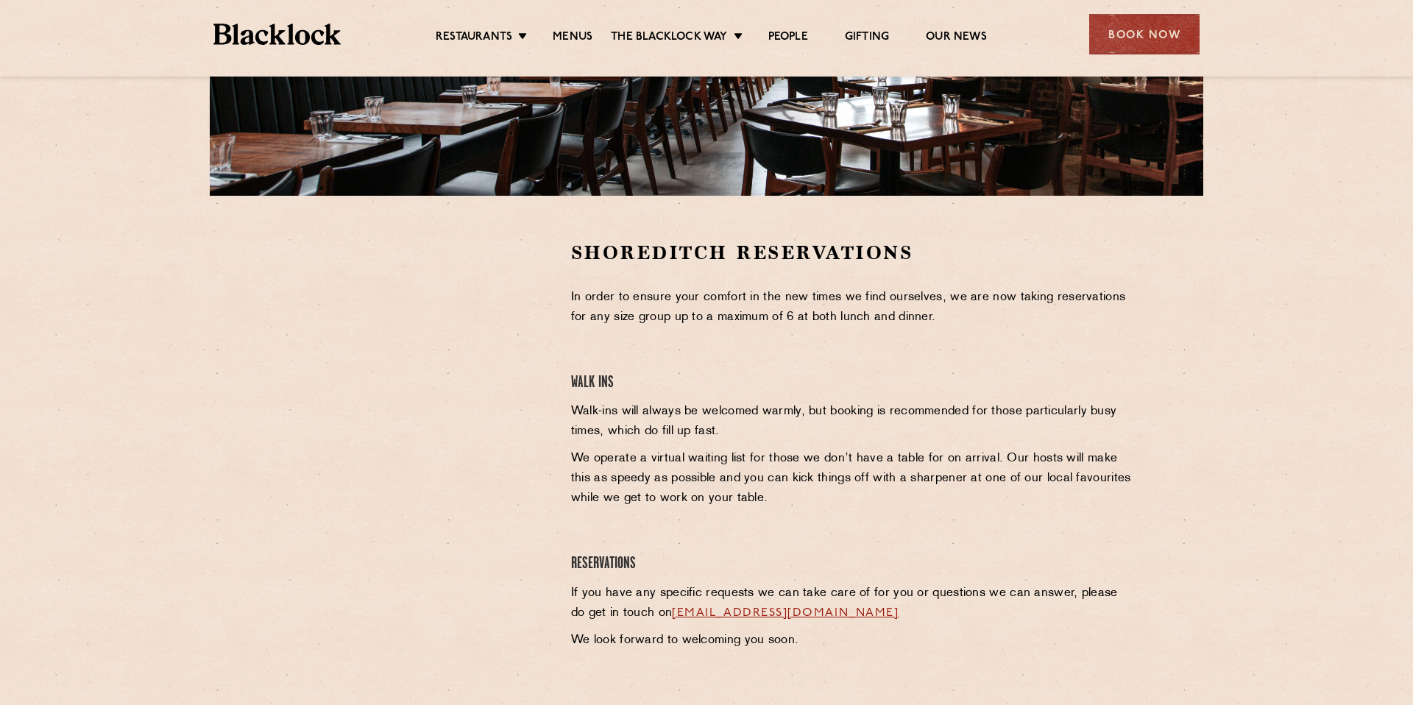 This screenshot has height=705, width=1413. I want to click on p: Walk-ins will always be welcomed warmly, but booking is recommended for those particularly busy t..., so click(853, 422).